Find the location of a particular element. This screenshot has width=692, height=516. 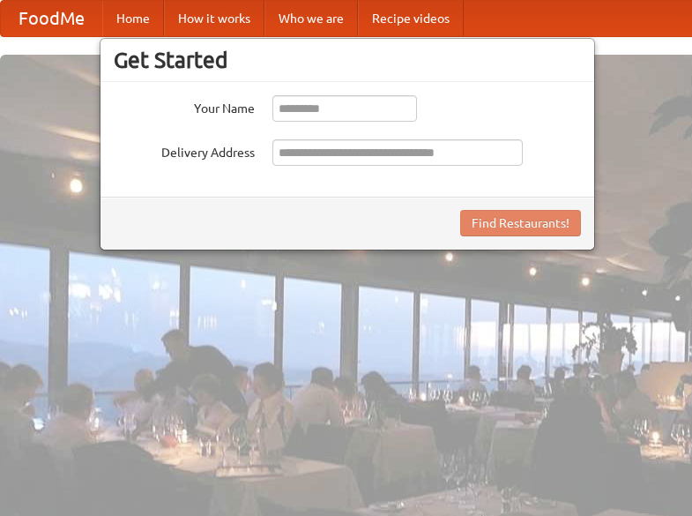

a: Who we are is located at coordinates (311, 19).